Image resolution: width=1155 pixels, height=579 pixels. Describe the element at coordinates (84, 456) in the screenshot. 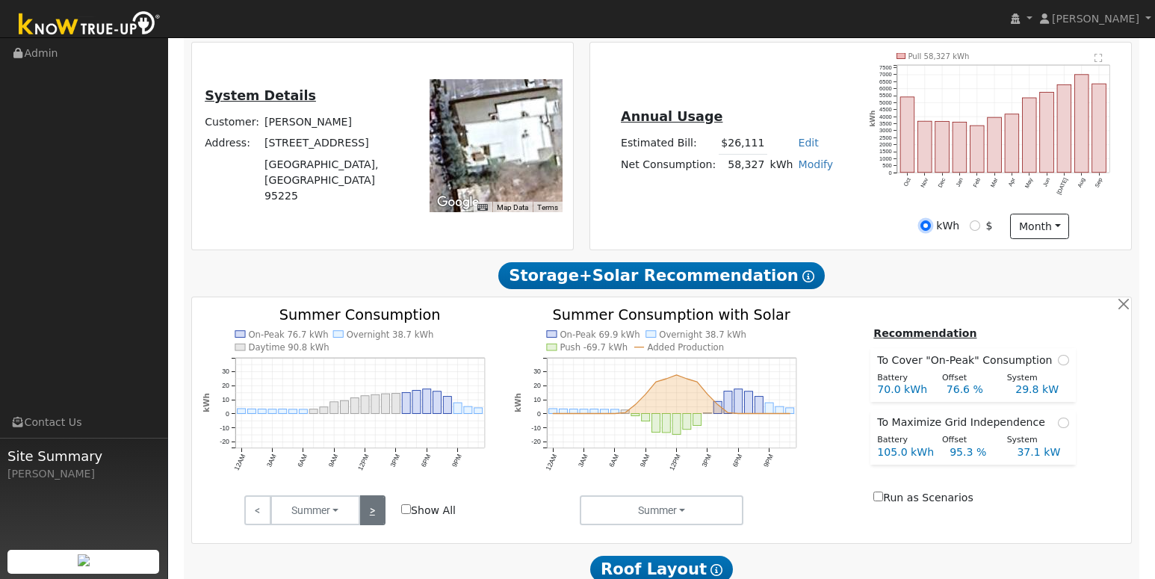

I see `span: Site Summary` at that location.